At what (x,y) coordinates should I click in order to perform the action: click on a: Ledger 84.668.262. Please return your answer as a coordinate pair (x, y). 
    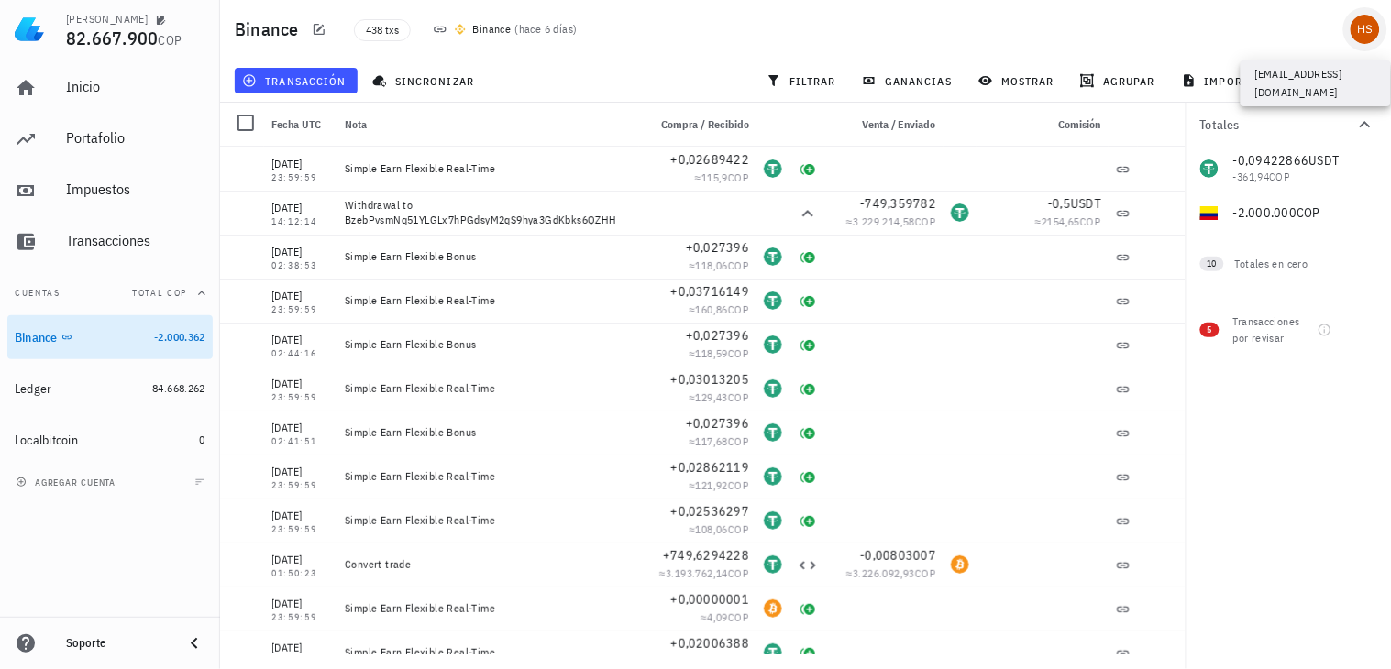
    Looking at the image, I should click on (110, 389).